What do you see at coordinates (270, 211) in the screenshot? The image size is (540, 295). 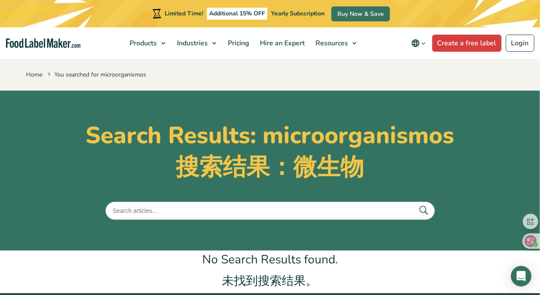 I see `input: Search articles...` at bounding box center [270, 211].